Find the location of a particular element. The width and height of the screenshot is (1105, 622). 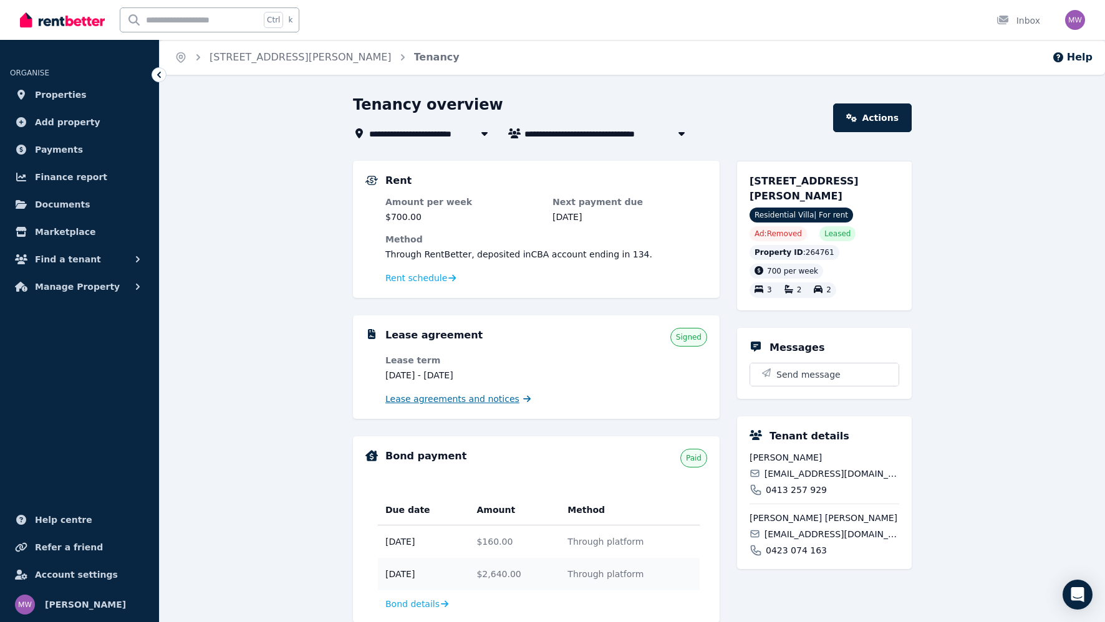

a: Rent schedule is located at coordinates (421, 278).